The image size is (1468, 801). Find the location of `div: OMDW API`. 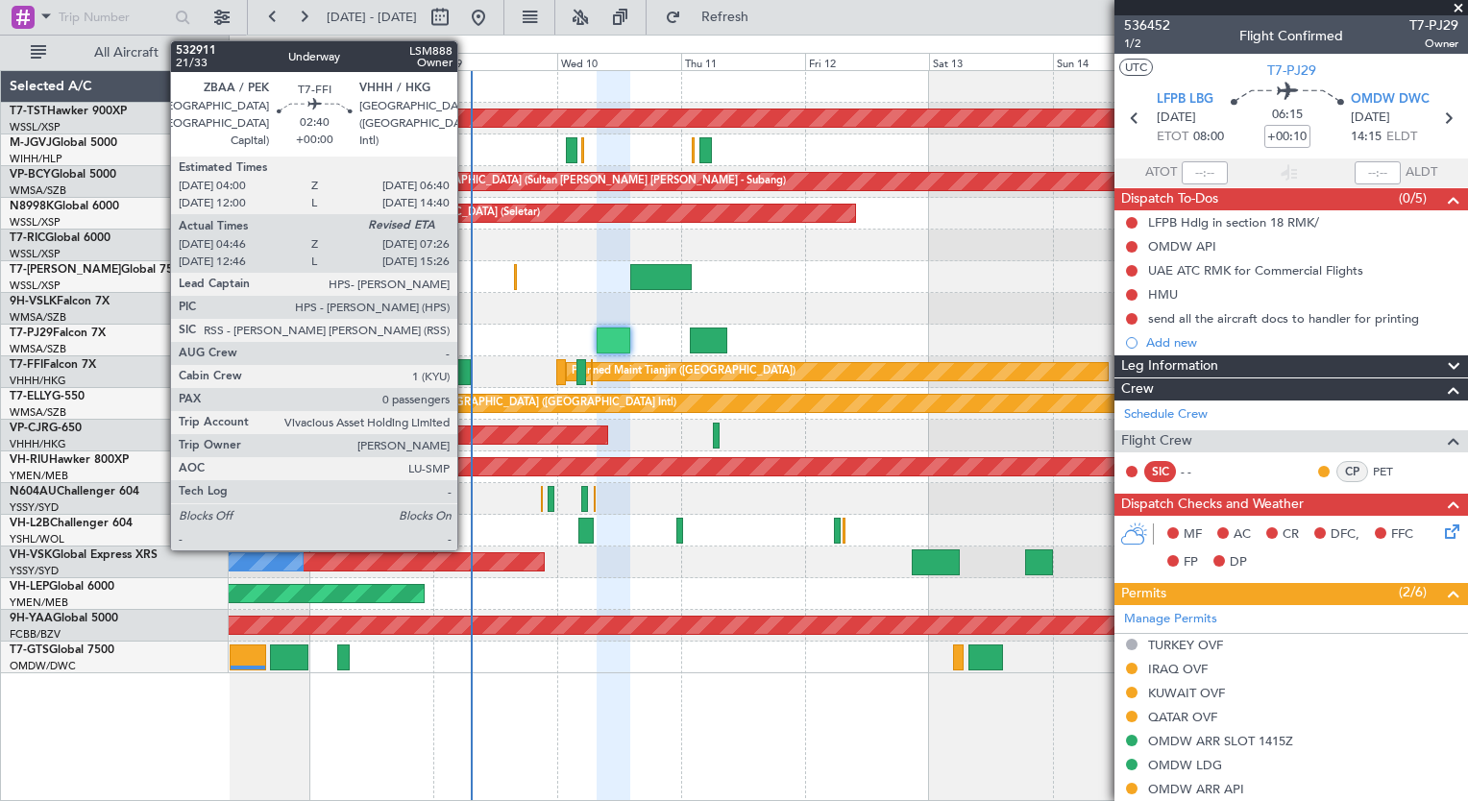

div: OMDW API is located at coordinates (1182, 246).